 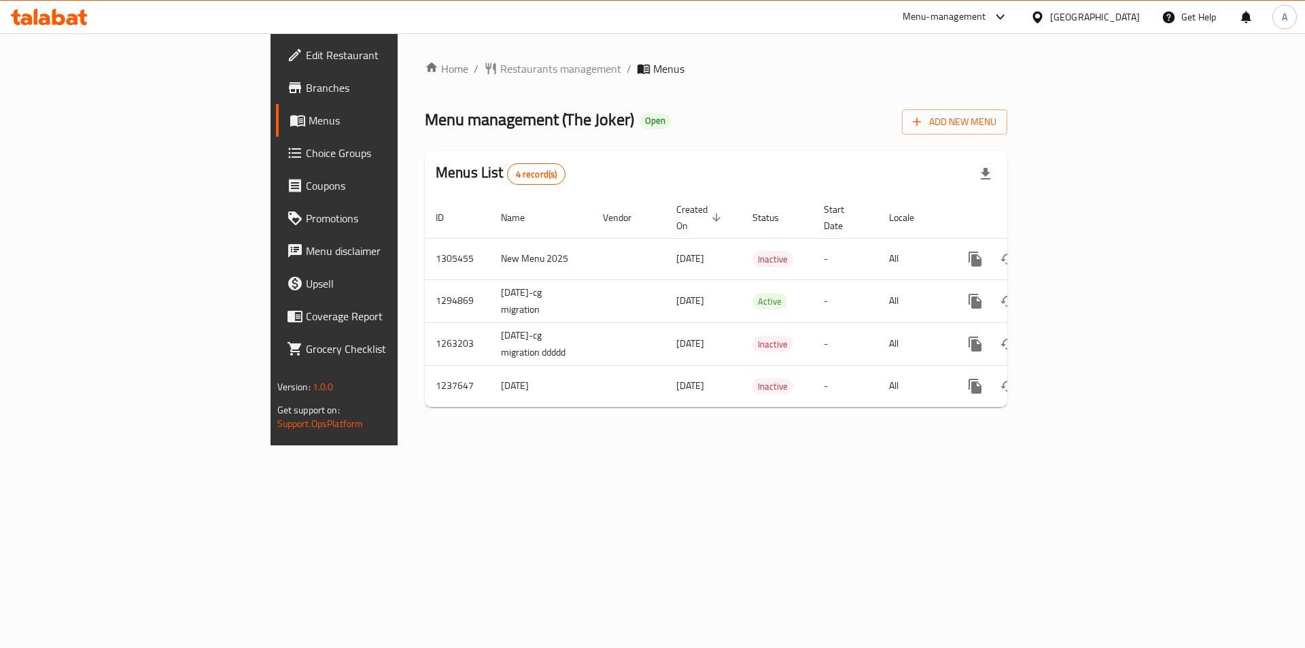 What do you see at coordinates (910, 218) in the screenshot?
I see `span: Locale` at bounding box center [910, 218].